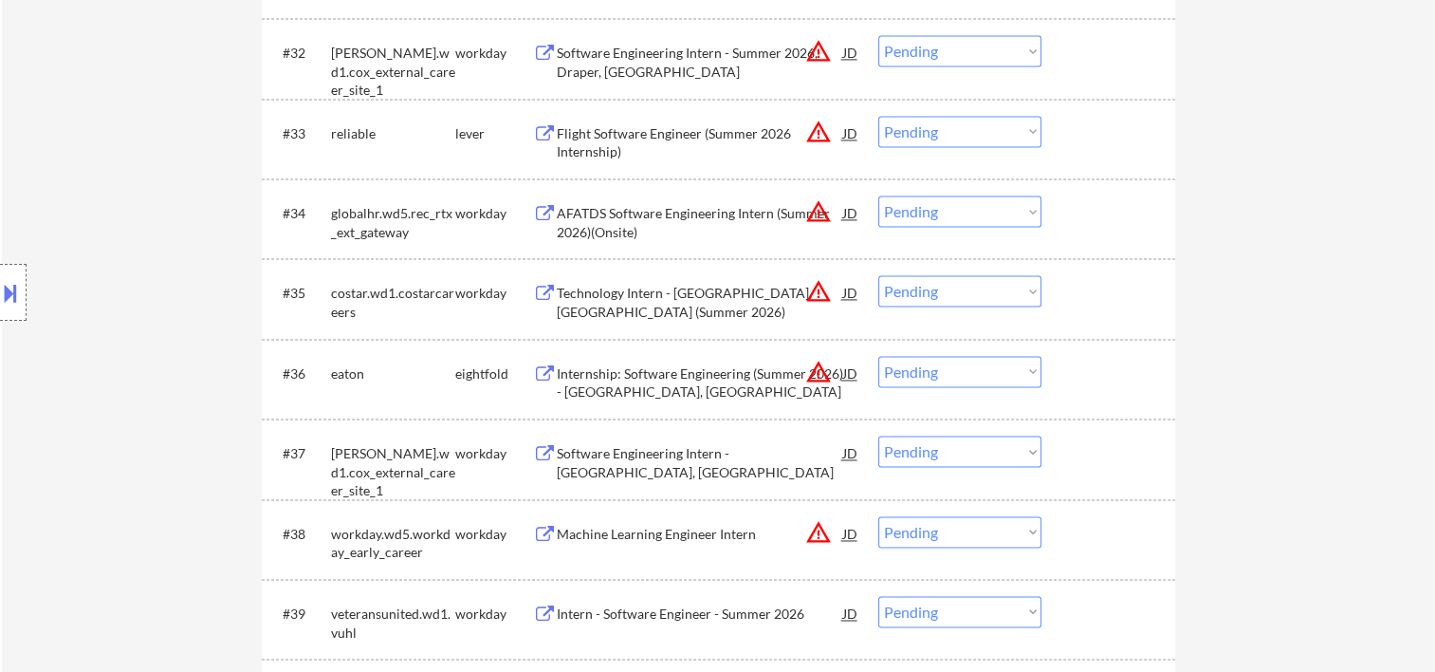 The height and width of the screenshot is (672, 1435). I want to click on div: workday.wd5.workday_early_career, so click(393, 543).